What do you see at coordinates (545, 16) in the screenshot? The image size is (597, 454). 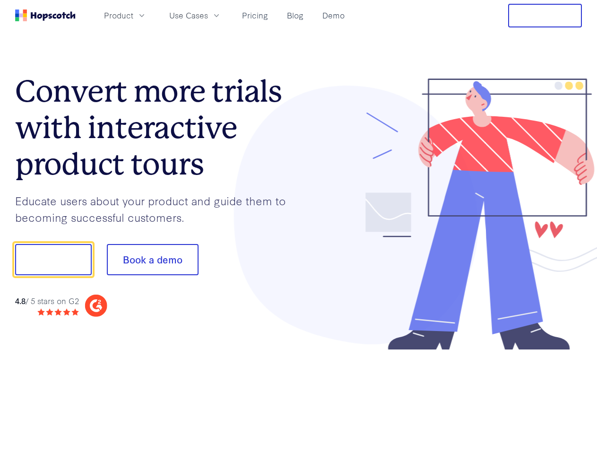 I see `a: Free Trial` at bounding box center [545, 16].